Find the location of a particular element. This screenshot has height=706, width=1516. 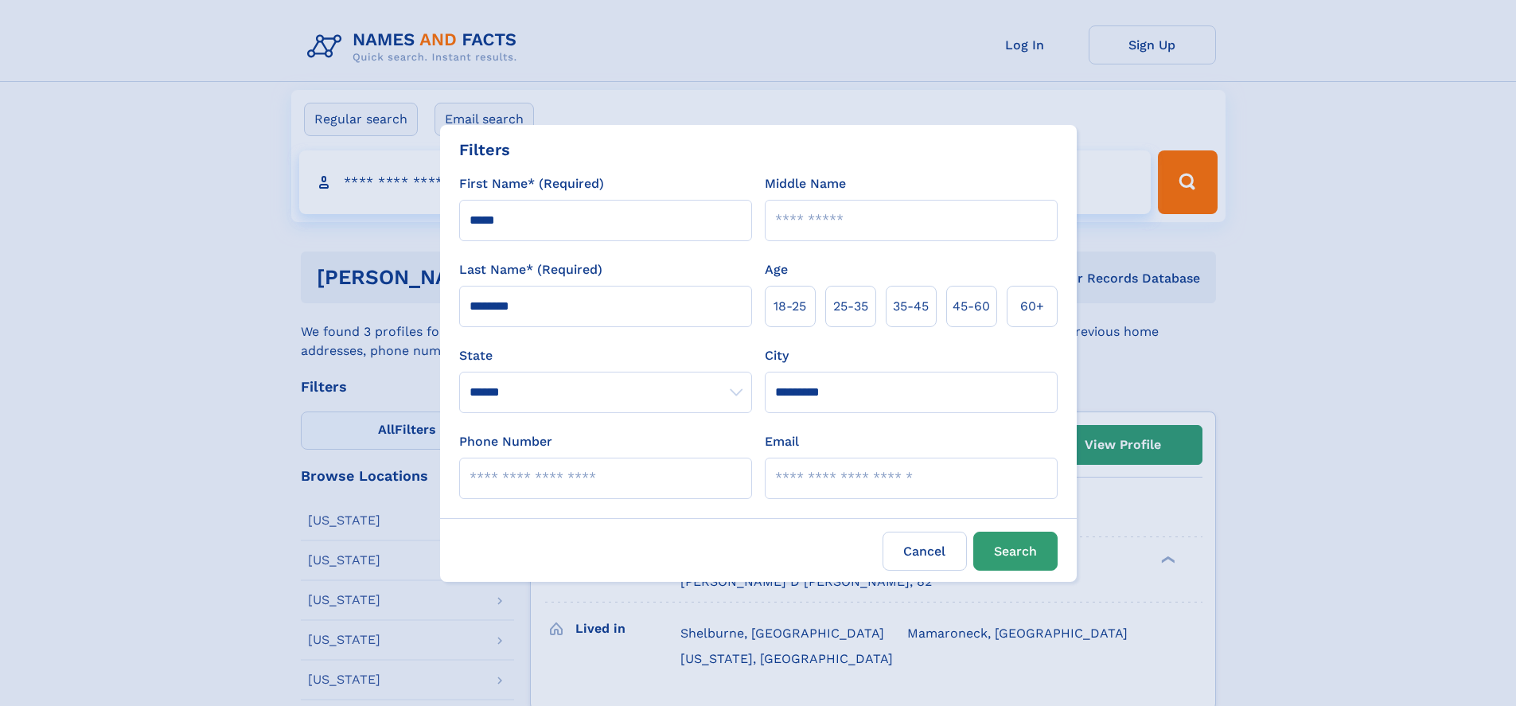

label: First Name* (Required) is located at coordinates (531, 184).